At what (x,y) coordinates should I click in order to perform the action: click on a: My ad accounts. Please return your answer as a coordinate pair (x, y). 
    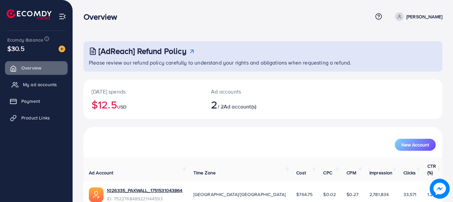
    Looking at the image, I should click on (36, 85).